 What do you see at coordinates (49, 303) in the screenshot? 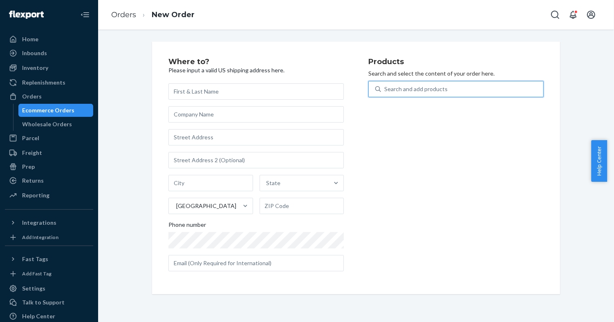
I see `a: Talk to Support` at bounding box center [49, 303].